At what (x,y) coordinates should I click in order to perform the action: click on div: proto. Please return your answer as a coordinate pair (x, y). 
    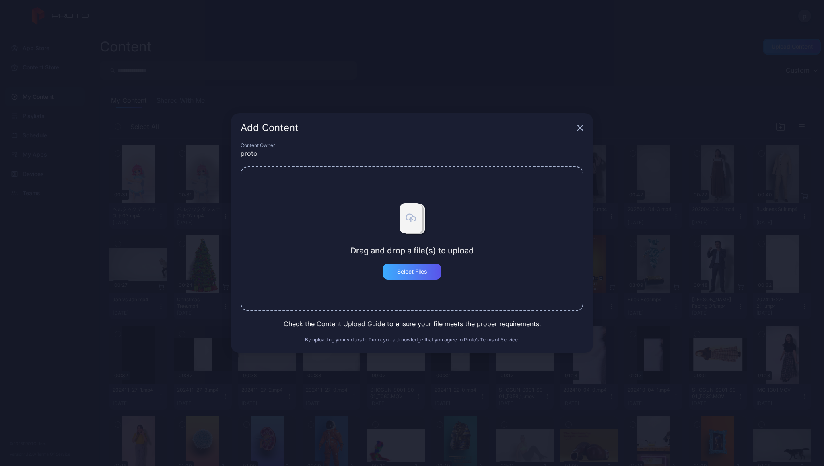
    Looking at the image, I should click on (412, 154).